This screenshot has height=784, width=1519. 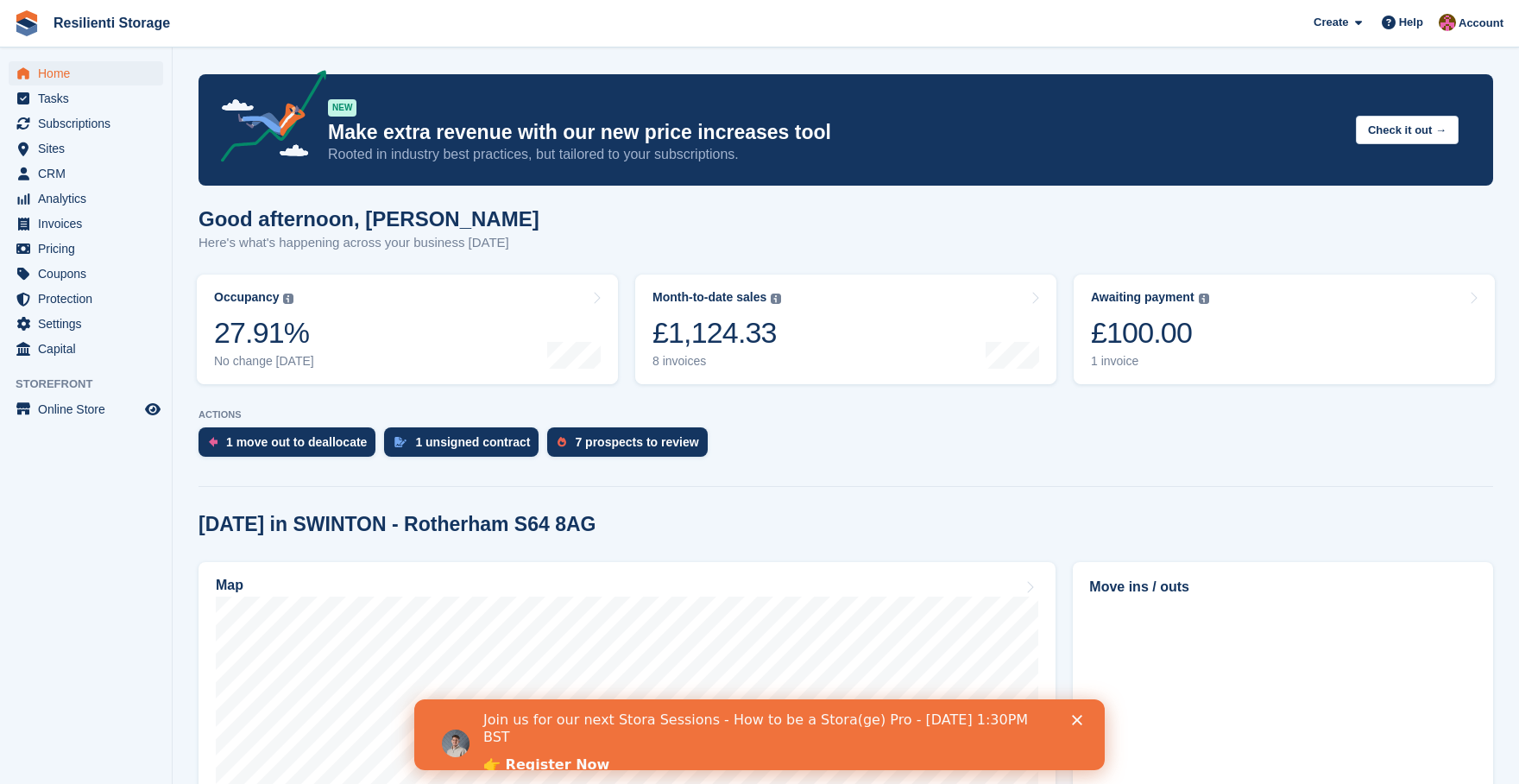 I want to click on a: 1 move out to deallocate, so click(x=291, y=446).